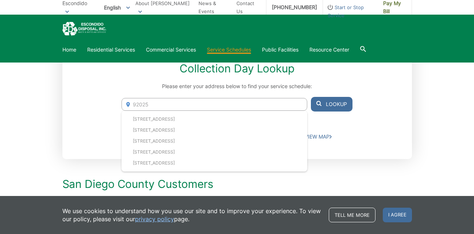  Describe the element at coordinates (111, 50) in the screenshot. I see `a: Residential Services` at that location.